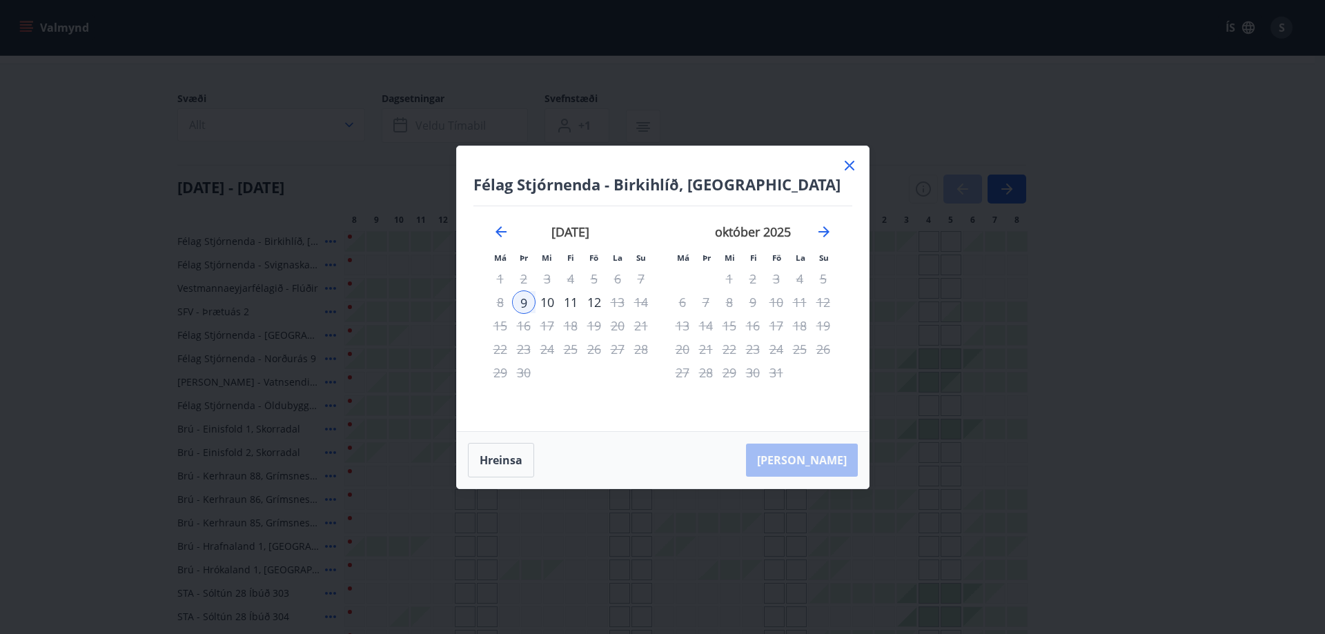 The width and height of the screenshot is (1325, 634). What do you see at coordinates (823, 302) in the screenshot?
I see `td: Not available. sunnudagur, 12. október 2025` at bounding box center [823, 302].